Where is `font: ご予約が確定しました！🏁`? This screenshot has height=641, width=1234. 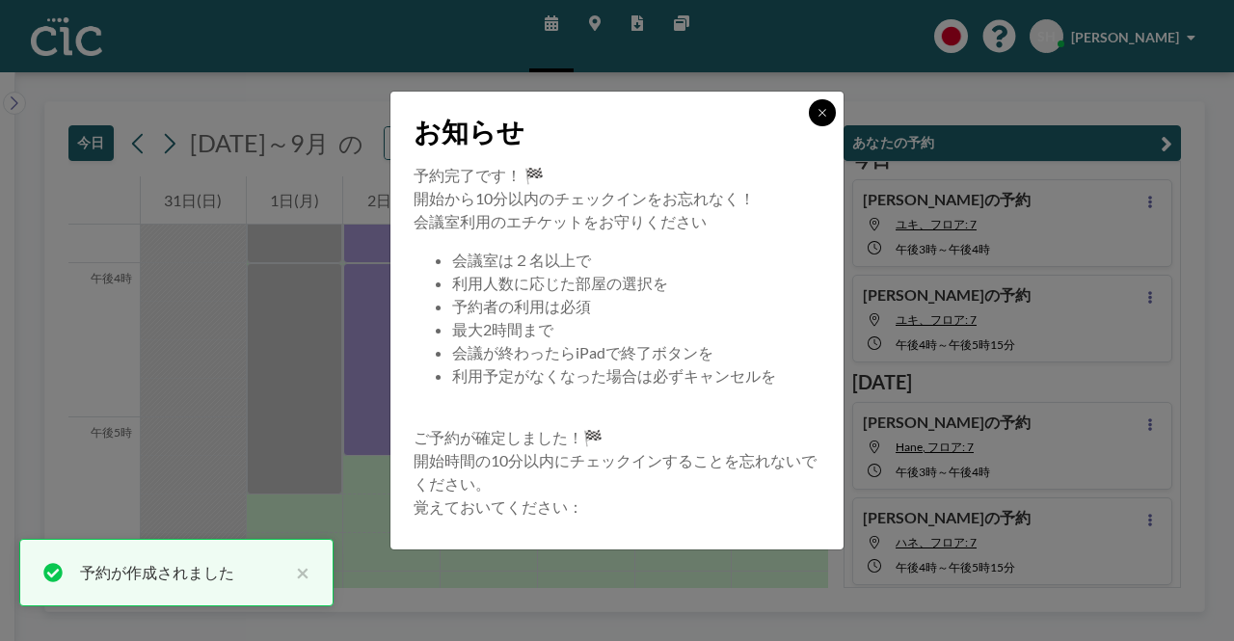
font: ご予約が確定しました！🏁 is located at coordinates (508, 437).